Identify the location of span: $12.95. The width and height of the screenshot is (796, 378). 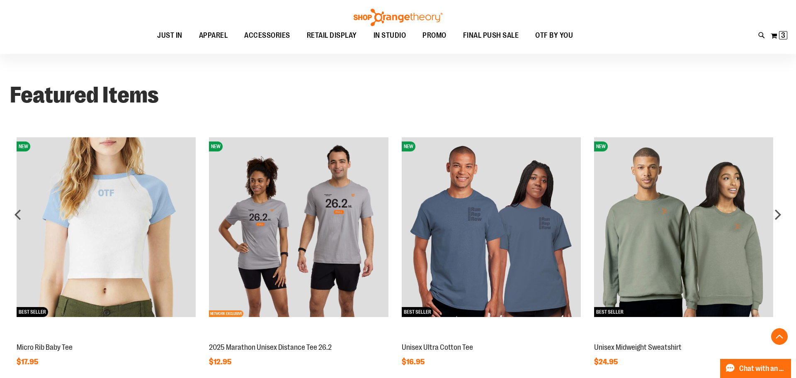
(221, 361).